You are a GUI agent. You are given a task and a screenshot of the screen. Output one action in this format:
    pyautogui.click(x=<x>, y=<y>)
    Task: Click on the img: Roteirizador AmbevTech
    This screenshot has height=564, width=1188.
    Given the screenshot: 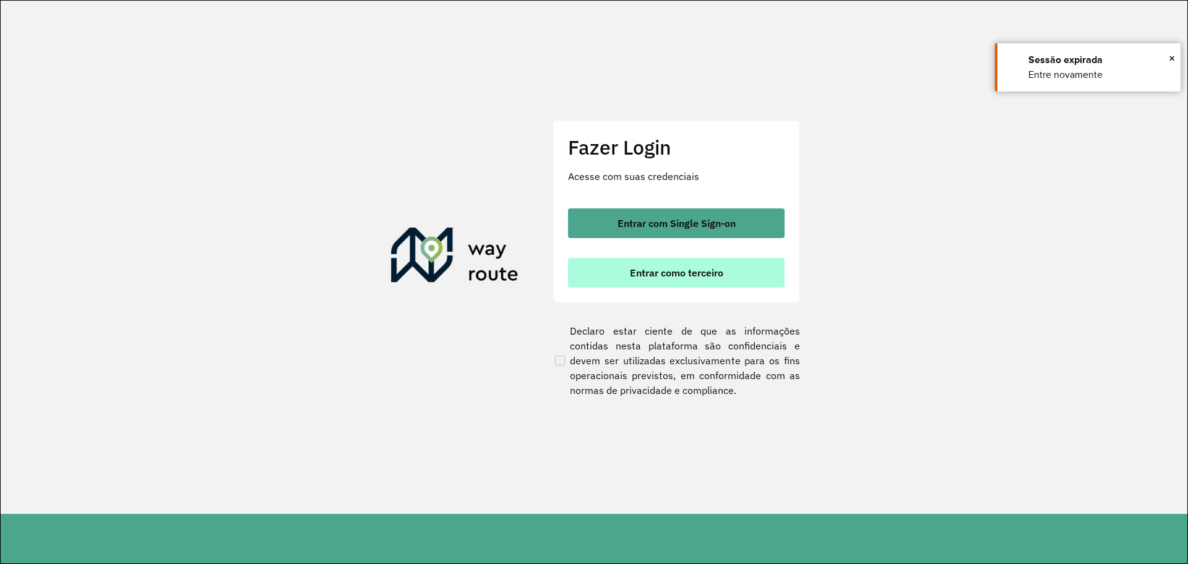 What is the action you would take?
    pyautogui.click(x=455, y=257)
    